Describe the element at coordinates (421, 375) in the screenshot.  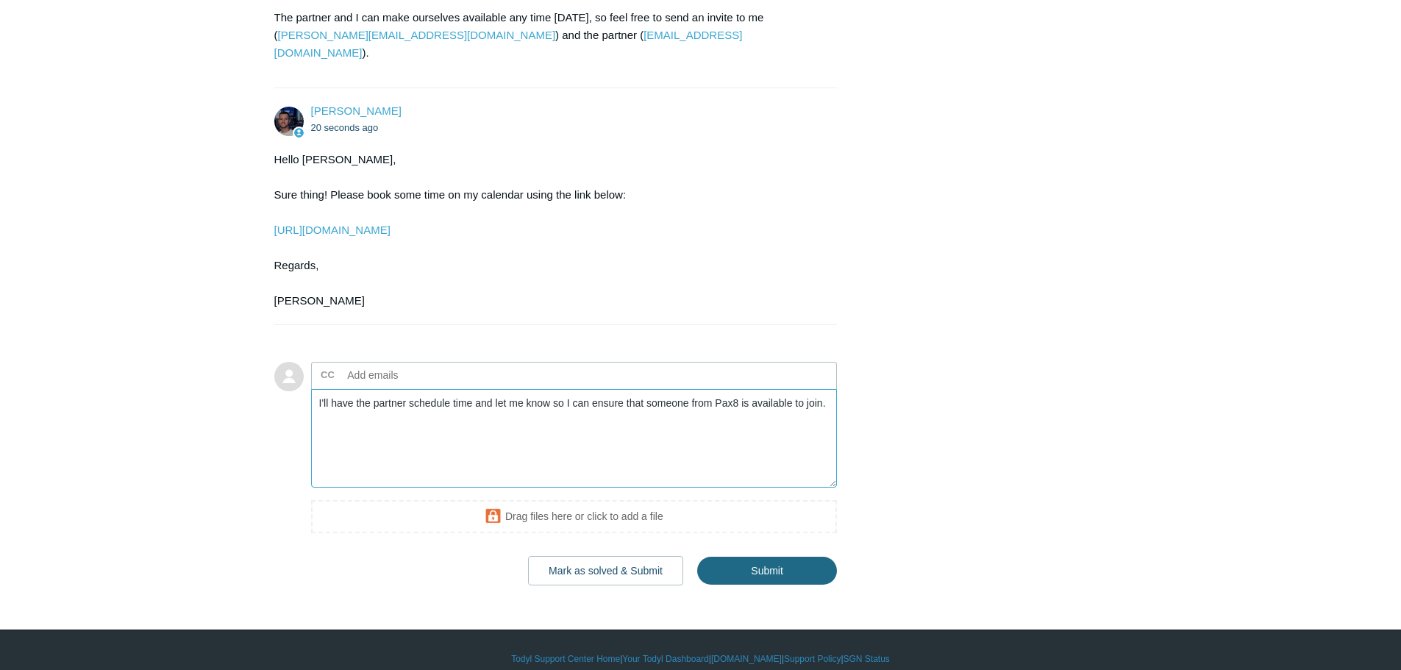
I see `input: Add emails` at that location.